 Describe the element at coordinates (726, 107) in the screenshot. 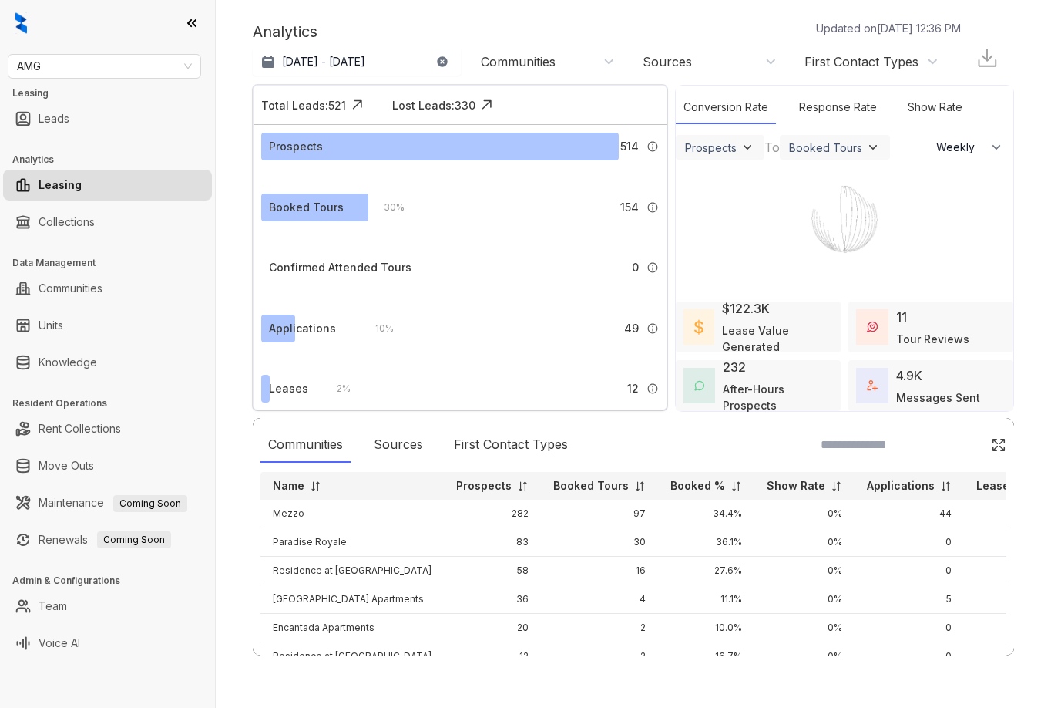

I see `div: Conversion Rate` at that location.